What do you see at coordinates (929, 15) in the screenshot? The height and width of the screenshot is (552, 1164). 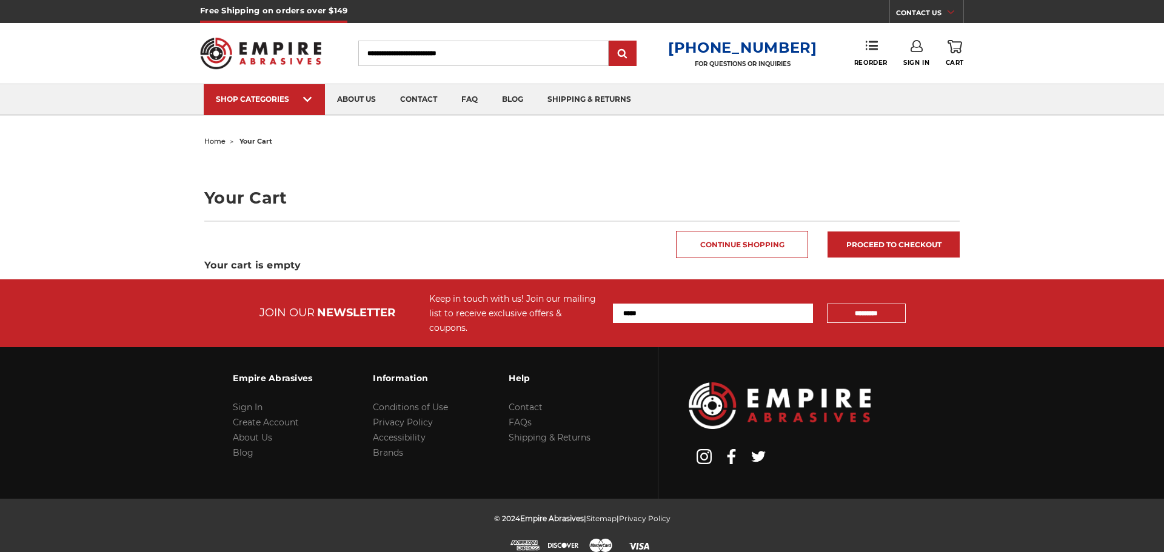 I see `a: CONTACT US` at bounding box center [929, 15].